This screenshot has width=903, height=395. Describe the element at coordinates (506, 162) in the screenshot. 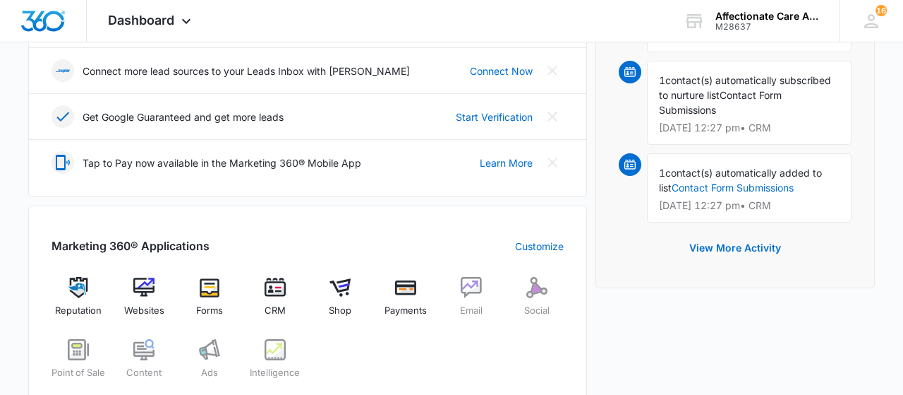

I see `a: Learn More` at that location.